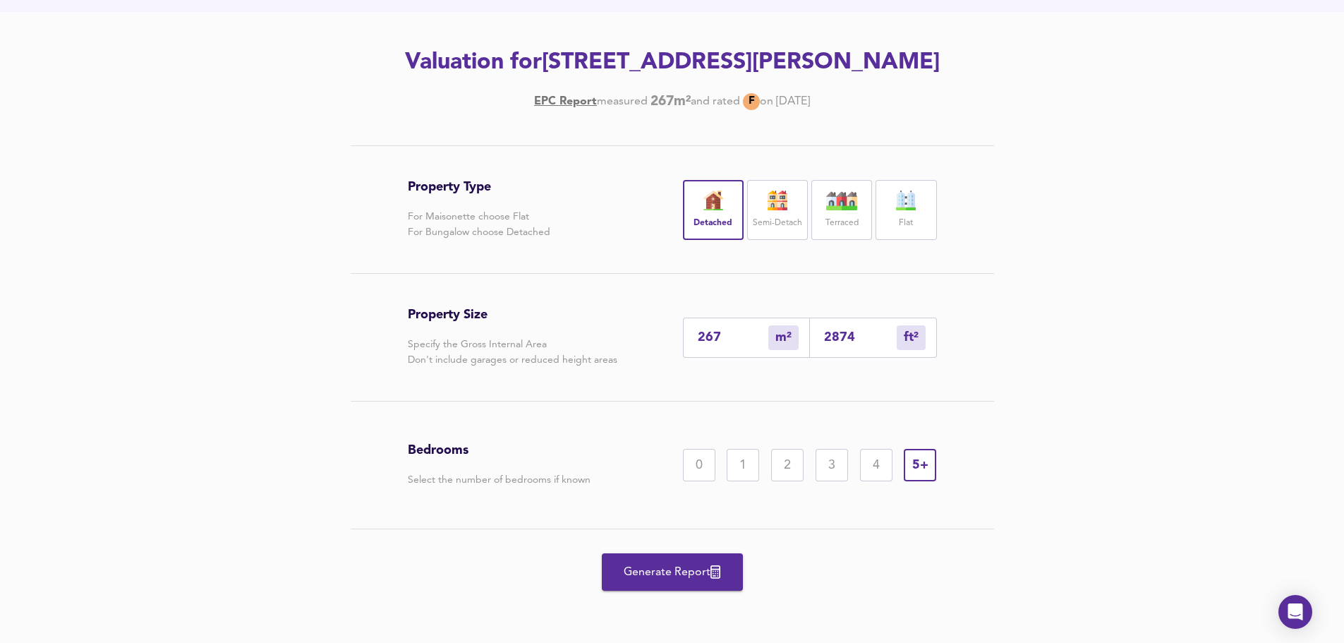 The image size is (1344, 643). Describe the element at coordinates (920, 465) in the screenshot. I see `div: 5+` at that location.